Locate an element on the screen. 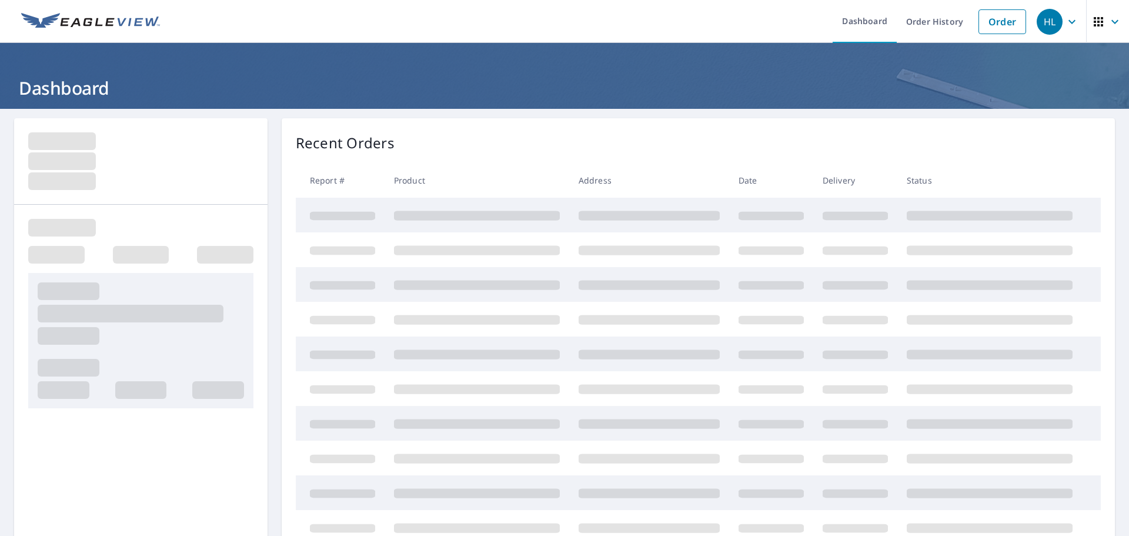 The height and width of the screenshot is (536, 1129). th: Status is located at coordinates (990, 180).